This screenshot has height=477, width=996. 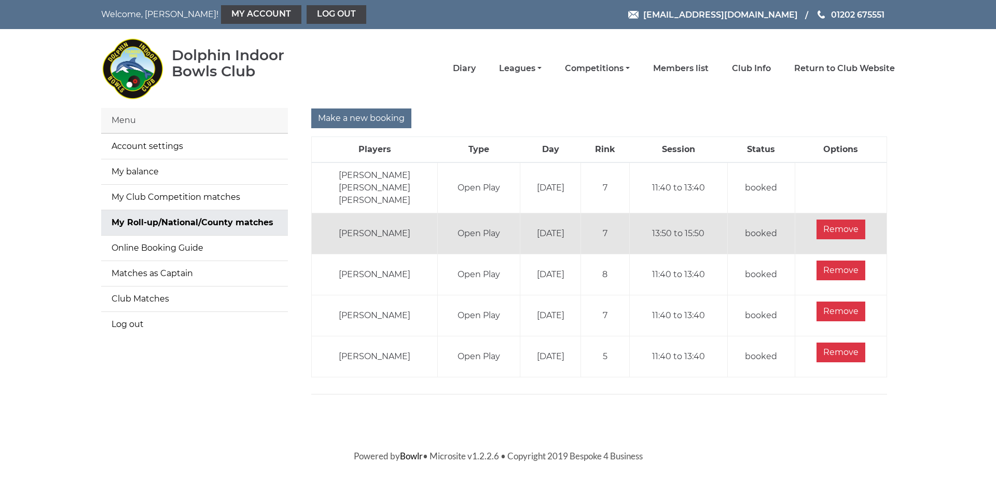 I want to click on div: Dolphin Indoor Bowls Club, so click(x=244, y=63).